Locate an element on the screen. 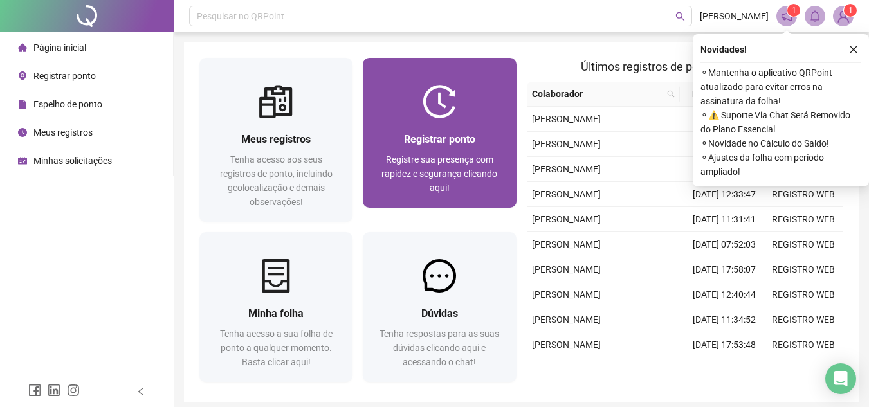 This screenshot has height=407, width=869. span: Data/Hora is located at coordinates (713, 94).